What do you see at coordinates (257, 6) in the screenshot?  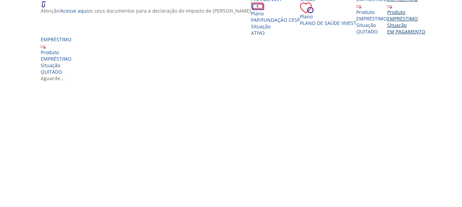 I see `img: ico_dinheiro.png` at bounding box center [257, 6].